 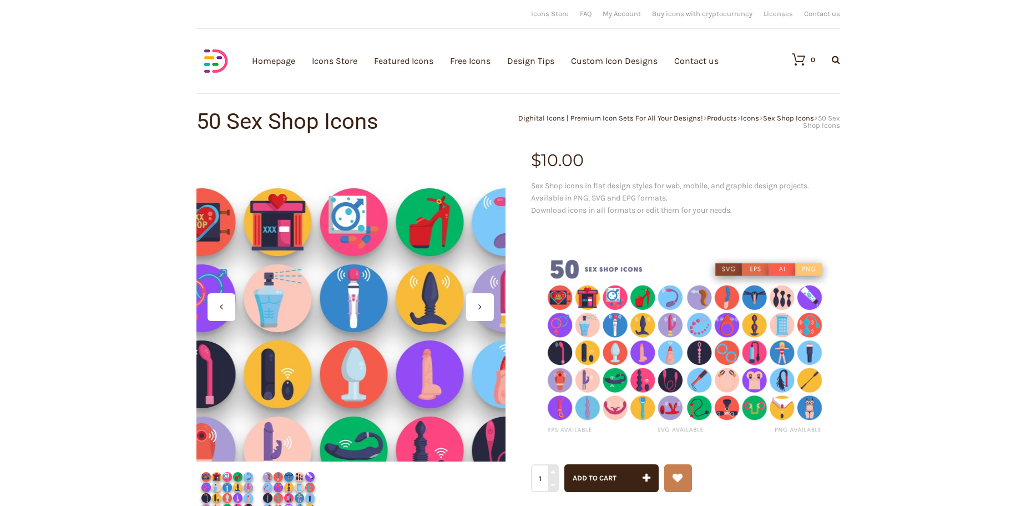 What do you see at coordinates (778, 13) in the screenshot?
I see `a: Licenses` at bounding box center [778, 13].